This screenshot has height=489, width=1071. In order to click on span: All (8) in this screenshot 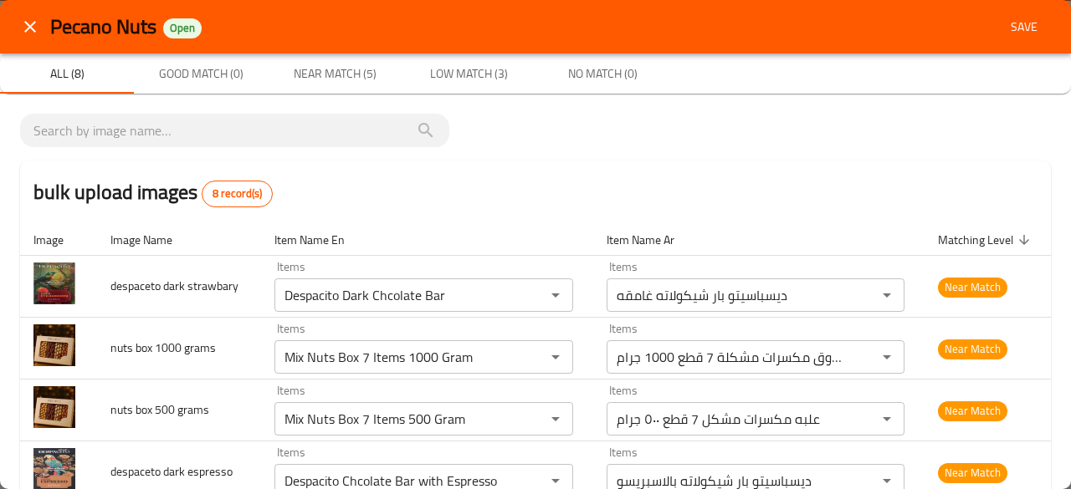, I will do `click(67, 74)`.